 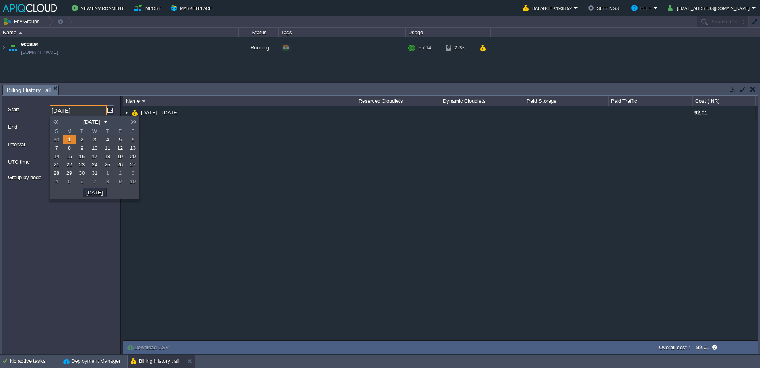 What do you see at coordinates (259, 48) in the screenshot?
I see `div: Running` at bounding box center [259, 48].